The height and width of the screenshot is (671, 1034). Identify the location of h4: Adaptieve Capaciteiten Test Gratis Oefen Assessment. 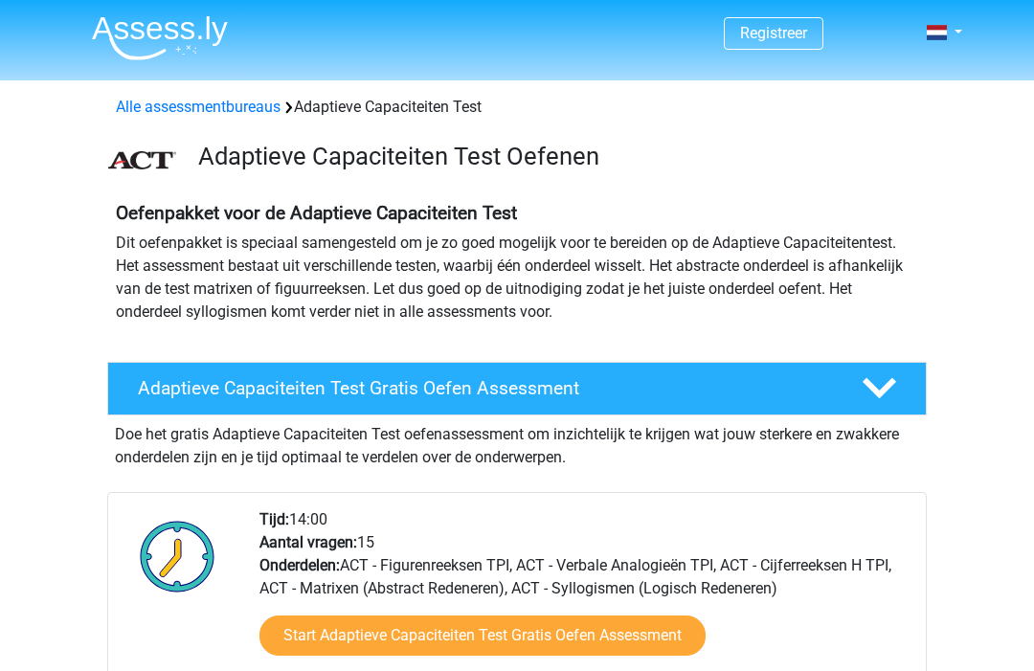
(484, 388).